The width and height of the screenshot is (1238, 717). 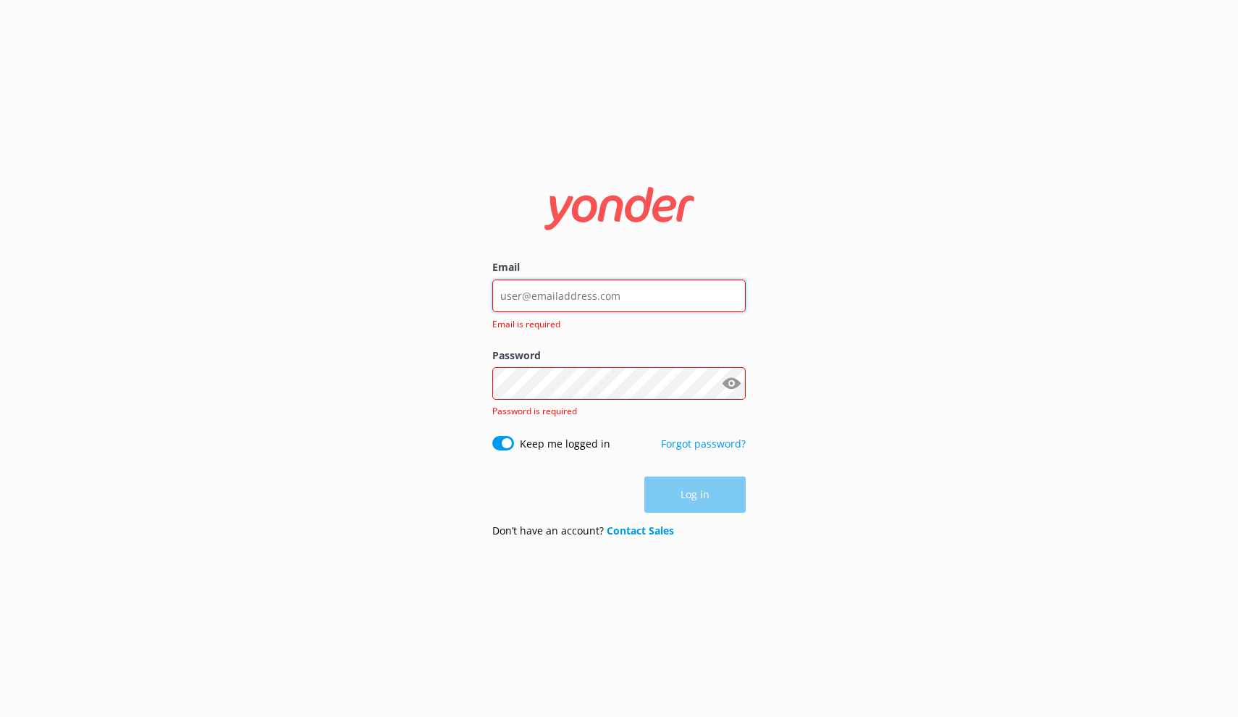 I want to click on input: user@emailaddress.com, so click(x=619, y=295).